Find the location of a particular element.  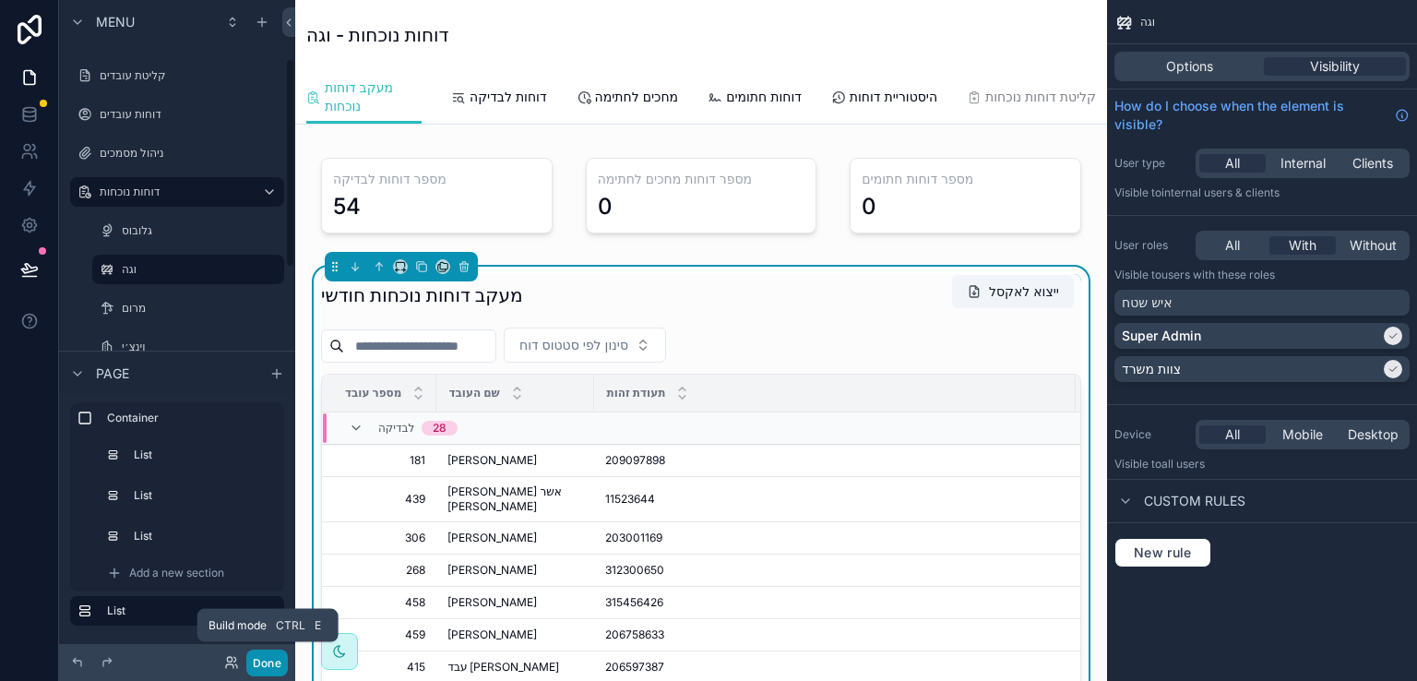

a: מעקב דוחות נוכחות is located at coordinates (364, 98).